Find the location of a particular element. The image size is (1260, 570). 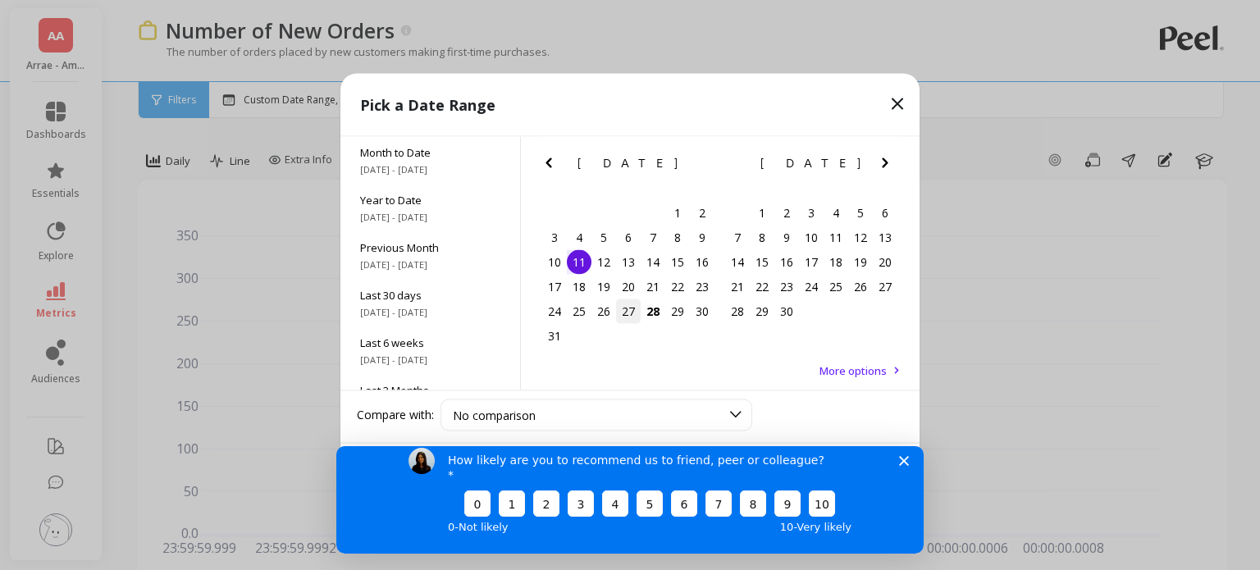

button: 4 is located at coordinates (279, 57).